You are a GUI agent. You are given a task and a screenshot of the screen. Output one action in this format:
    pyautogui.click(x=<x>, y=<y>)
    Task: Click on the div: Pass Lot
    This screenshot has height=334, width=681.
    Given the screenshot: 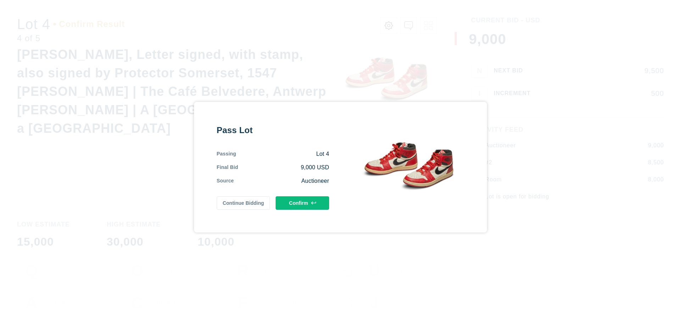 What is the action you would take?
    pyautogui.click(x=273, y=130)
    